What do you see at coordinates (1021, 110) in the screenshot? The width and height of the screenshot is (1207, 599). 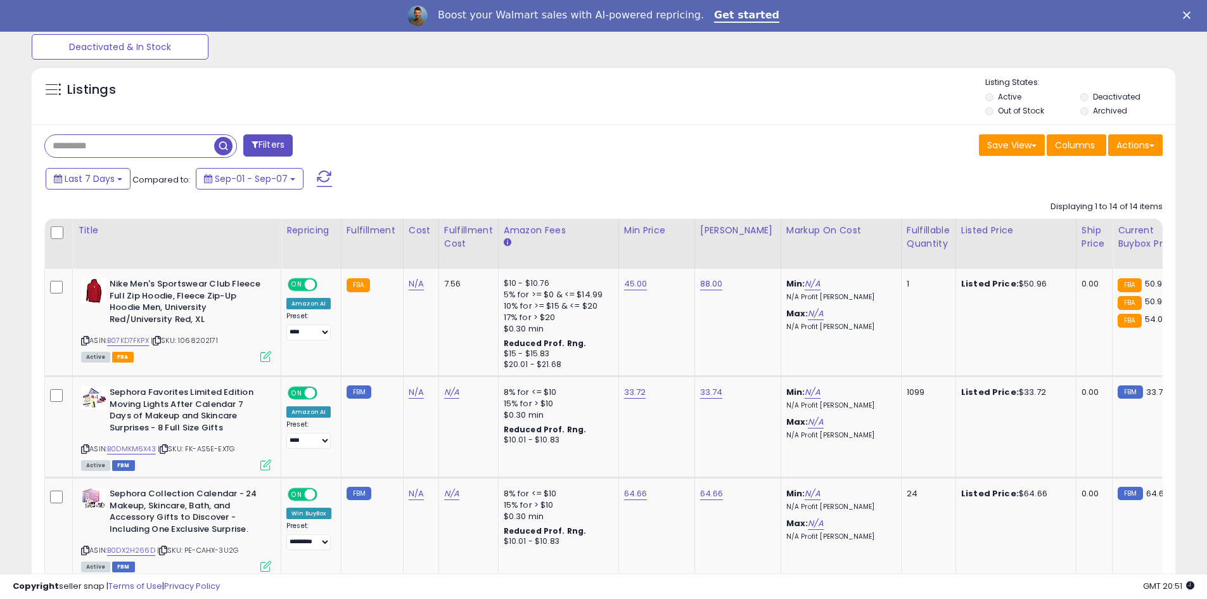 I see `label: Out of Stock` at bounding box center [1021, 110].